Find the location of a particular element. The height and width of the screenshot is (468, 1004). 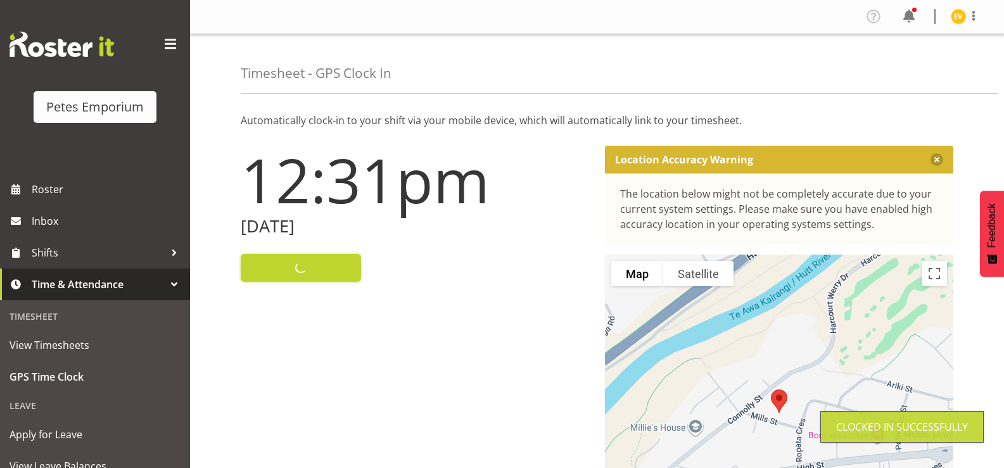

div: Clocked in Successfully is located at coordinates (902, 427).